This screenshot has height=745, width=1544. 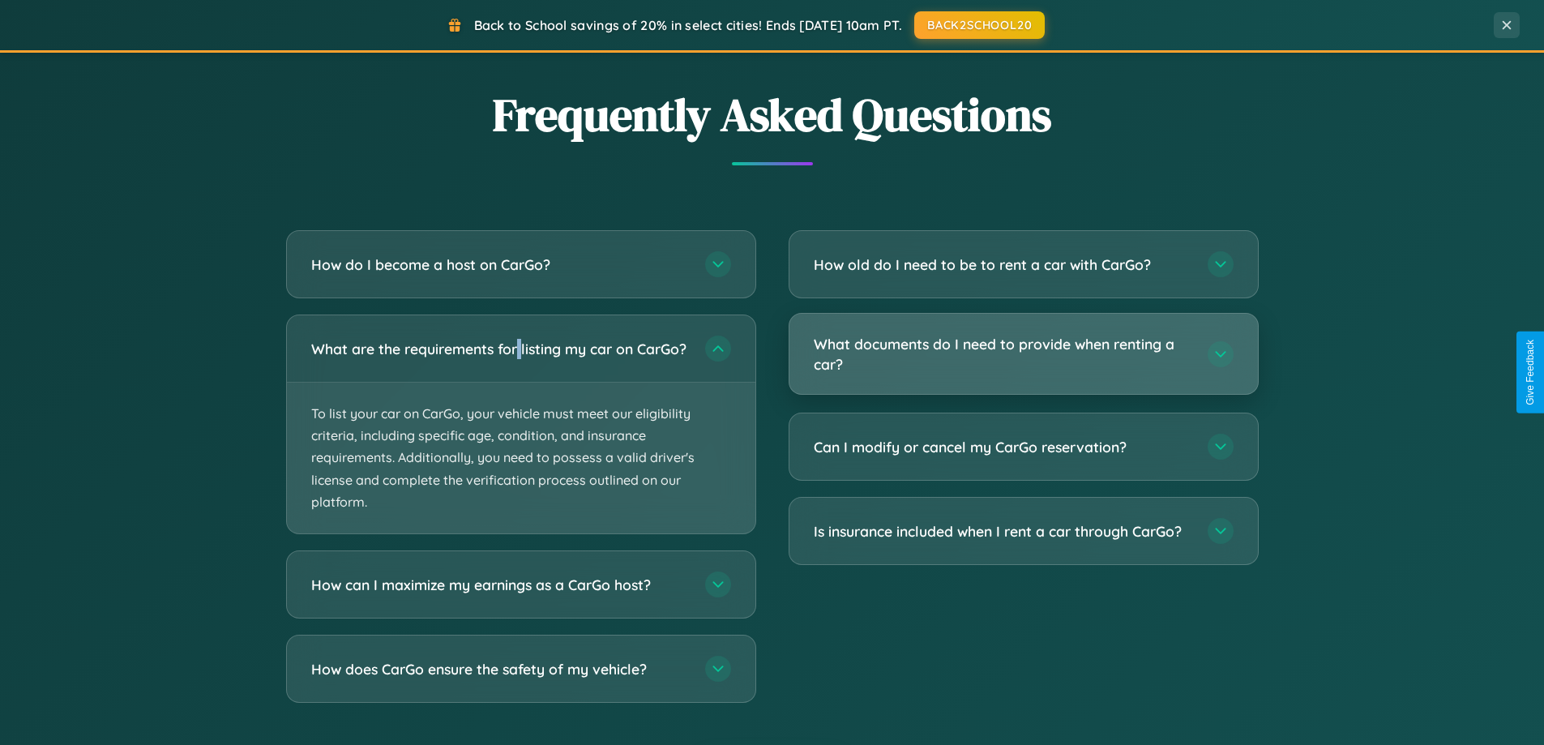 What do you see at coordinates (521, 458) in the screenshot?
I see `p: To list your car on CarGo, your vehicle must meet our eligibility criteria, including specific ag...` at bounding box center [521, 458].